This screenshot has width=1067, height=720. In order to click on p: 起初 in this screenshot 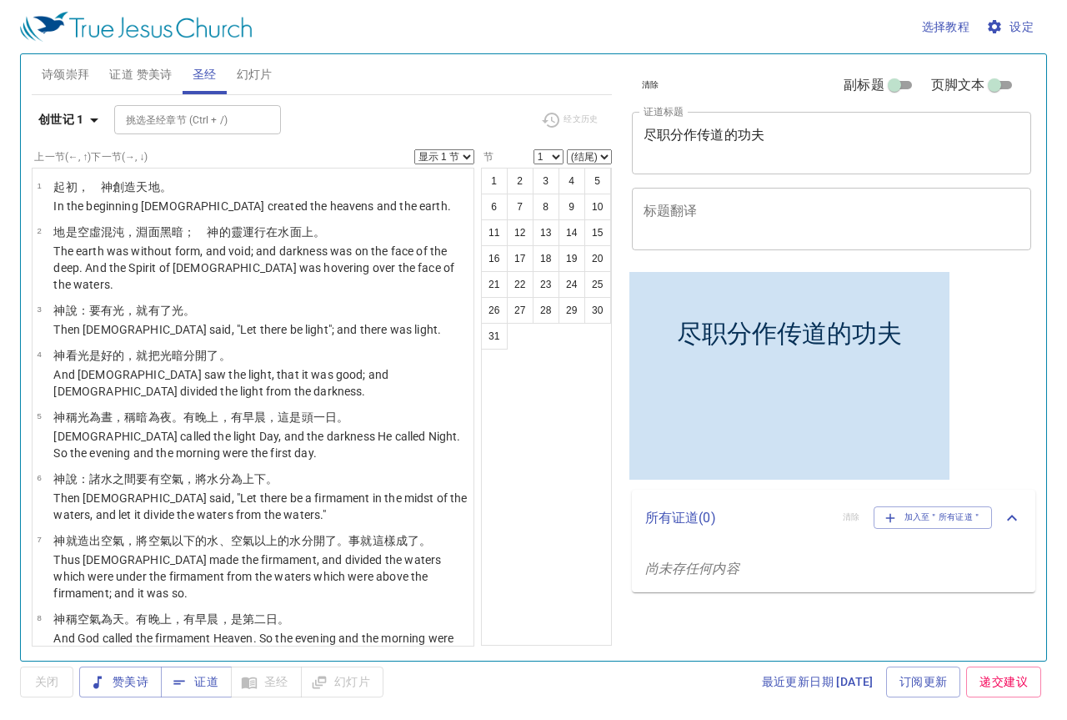, I will do `click(252, 187)`.